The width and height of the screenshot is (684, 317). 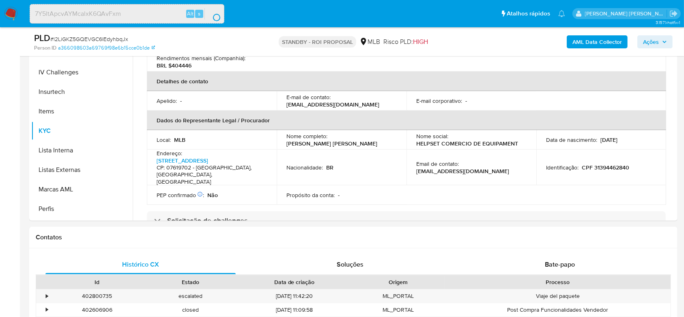 I want to click on div: Origem, so click(x=398, y=282).